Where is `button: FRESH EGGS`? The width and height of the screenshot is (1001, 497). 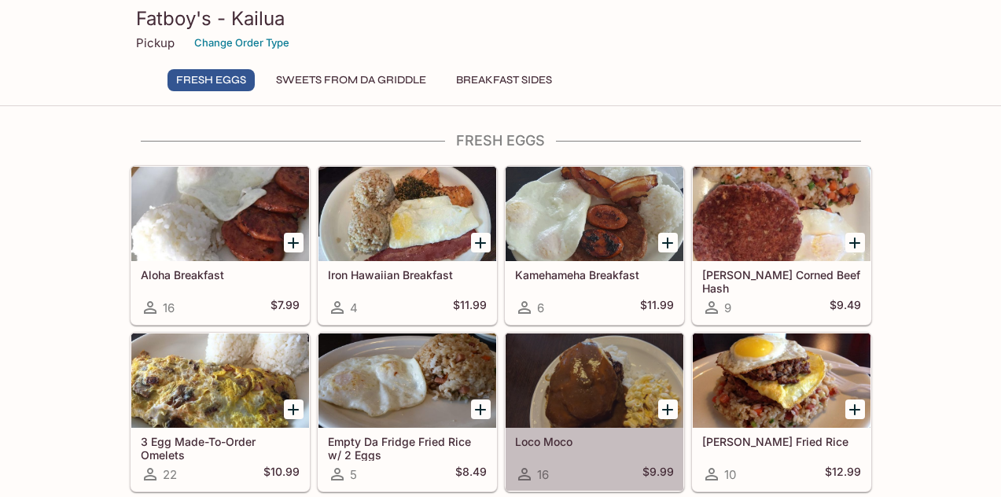 button: FRESH EGGS is located at coordinates (211, 80).